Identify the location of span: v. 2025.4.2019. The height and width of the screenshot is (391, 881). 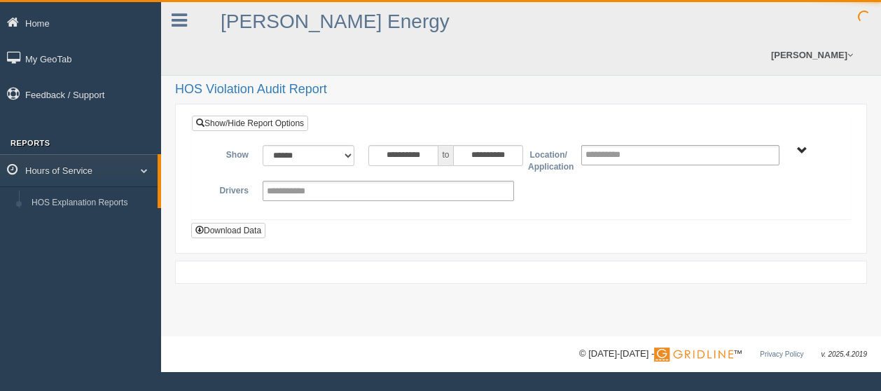
(844, 354).